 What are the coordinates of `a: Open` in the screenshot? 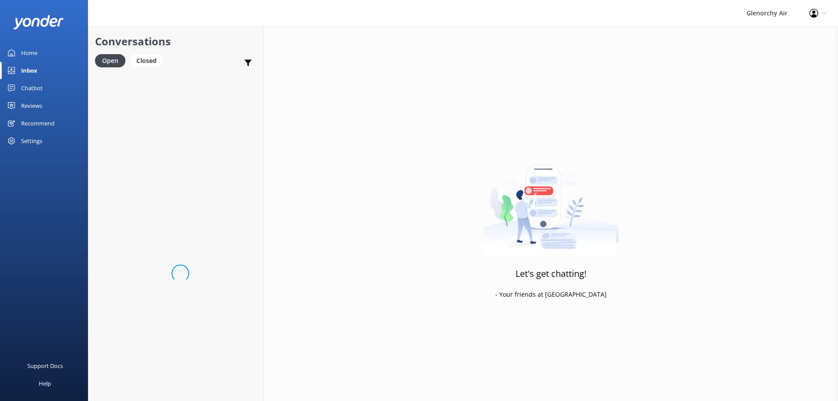 It's located at (112, 60).